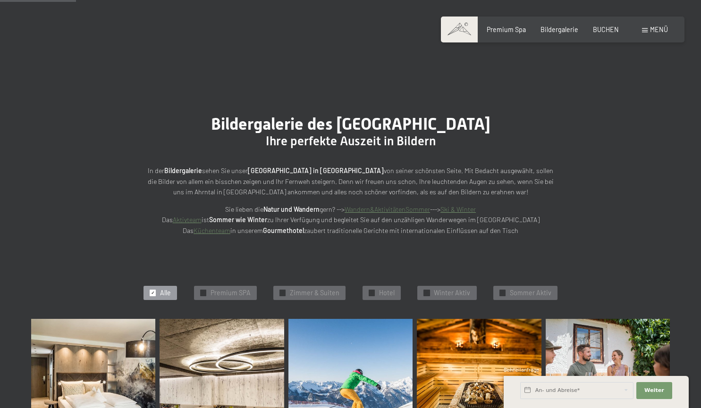 The height and width of the screenshot is (408, 701). Describe the element at coordinates (559, 29) in the screenshot. I see `a: Bildergalerie` at that location.